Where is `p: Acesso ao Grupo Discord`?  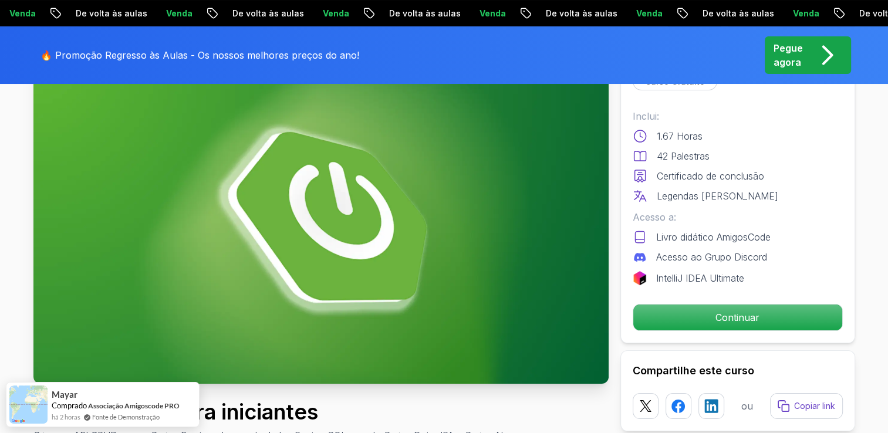 p: Acesso ao Grupo Discord is located at coordinates (712, 257).